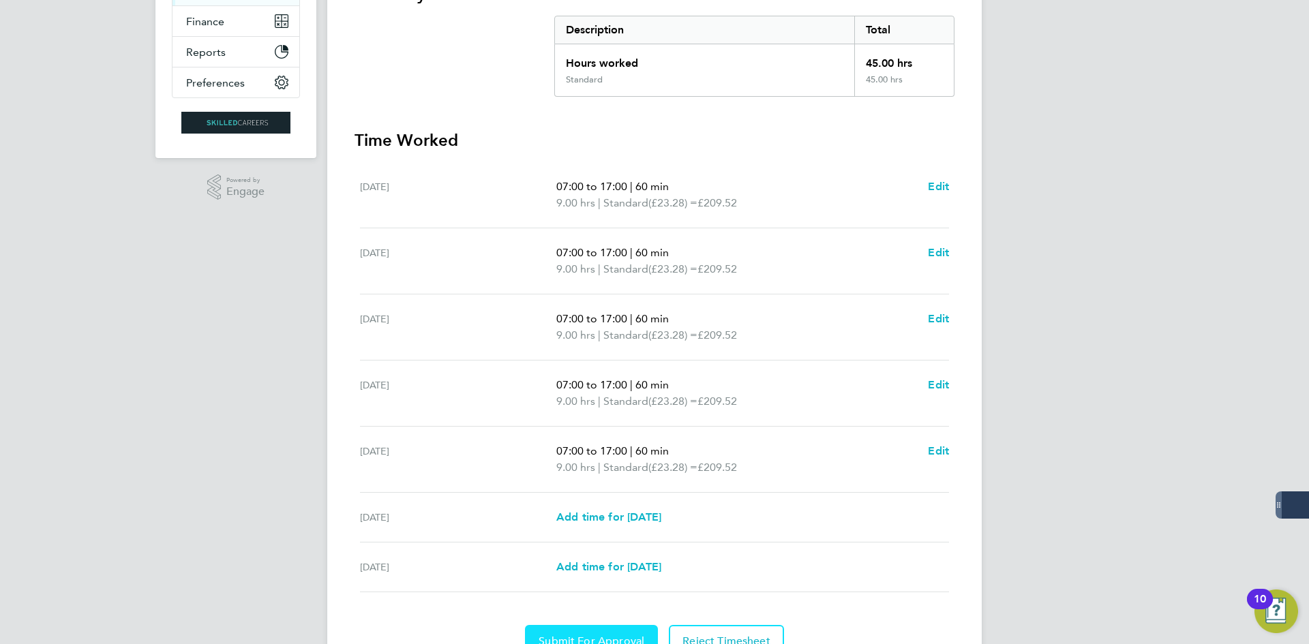 Image resolution: width=1309 pixels, height=644 pixels. I want to click on img: skilledcareers-logo-retina.png, so click(236, 123).